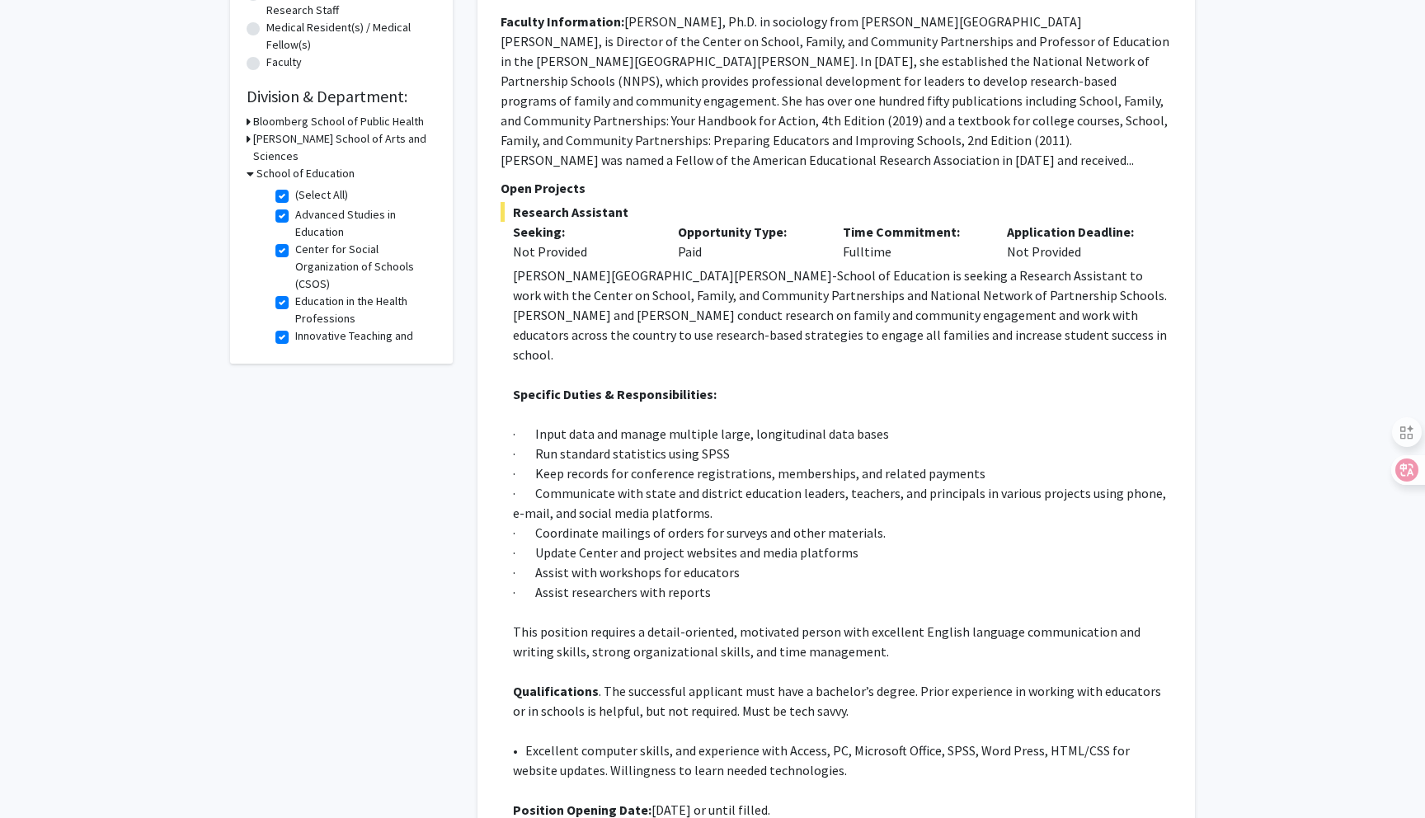 This screenshot has width=1425, height=818. Describe the element at coordinates (338, 121) in the screenshot. I see `h3: Bloomberg School of Public Health` at that location.